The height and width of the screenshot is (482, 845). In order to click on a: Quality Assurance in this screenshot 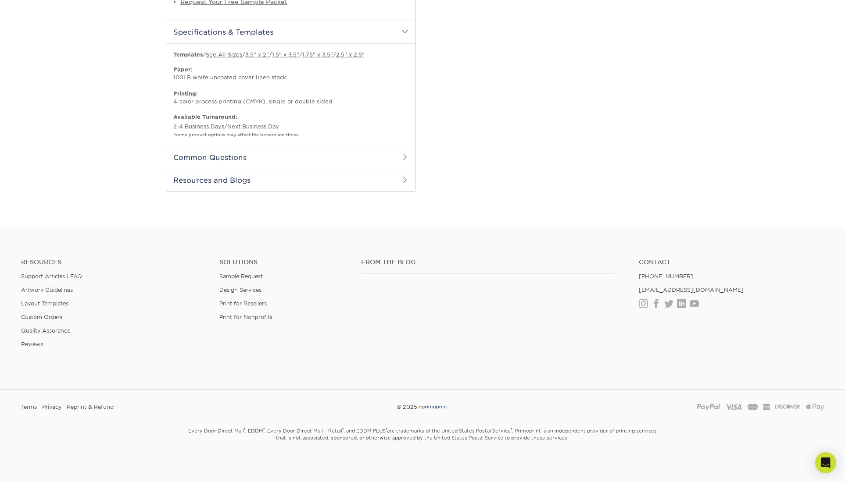, I will do `click(46, 331)`.